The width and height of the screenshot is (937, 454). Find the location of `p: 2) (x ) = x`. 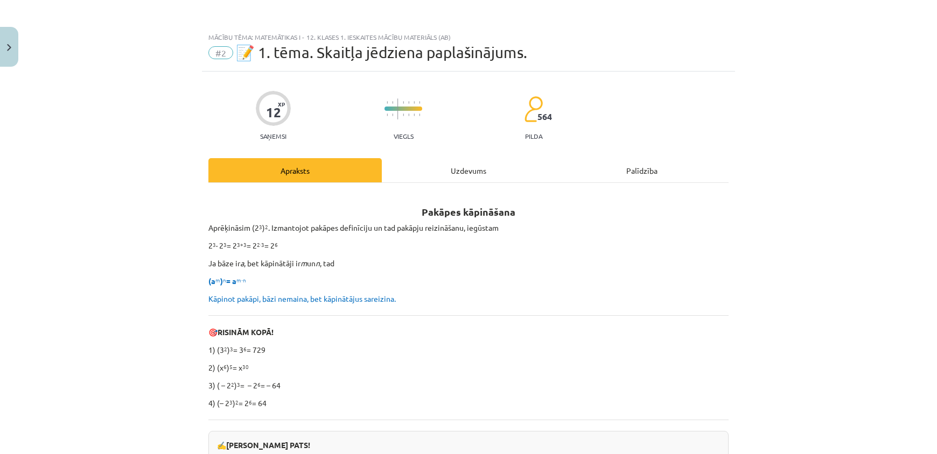

p: 2) (x ) = x is located at coordinates (468, 368).